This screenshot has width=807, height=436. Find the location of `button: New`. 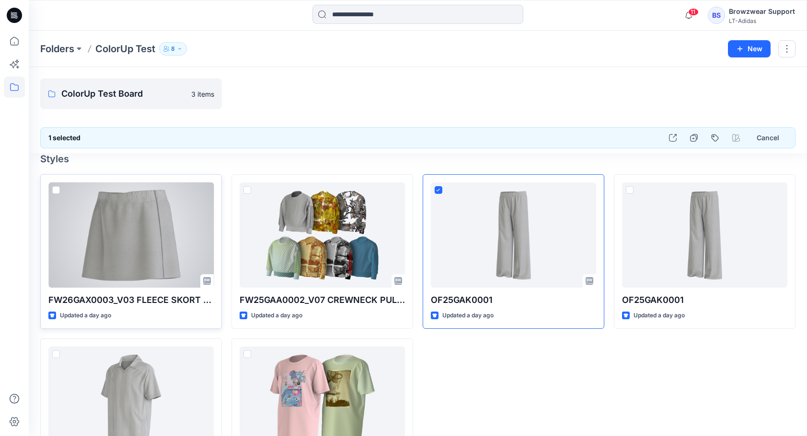

button: New is located at coordinates (749, 49).